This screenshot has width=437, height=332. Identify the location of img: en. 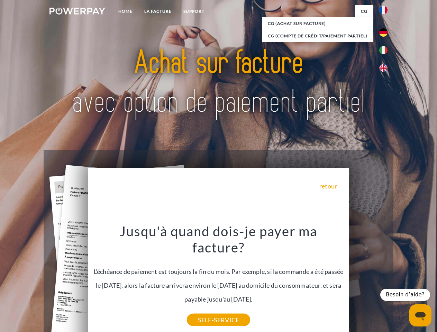
(383, 68).